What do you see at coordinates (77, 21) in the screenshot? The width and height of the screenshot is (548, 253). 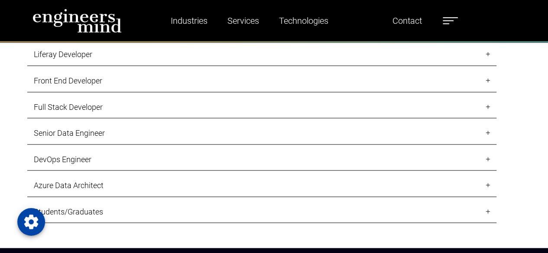 I see `img: logo` at bounding box center [77, 21].